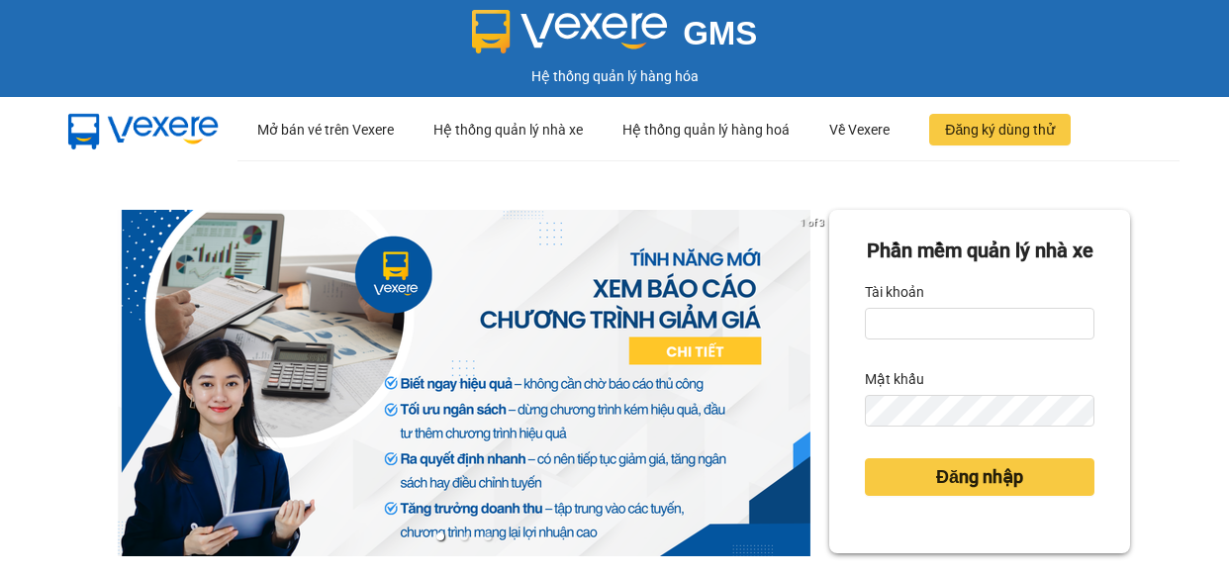 The width and height of the screenshot is (1229, 577). What do you see at coordinates (440, 536) in the screenshot?
I see `li: slide item 1` at bounding box center [440, 536].